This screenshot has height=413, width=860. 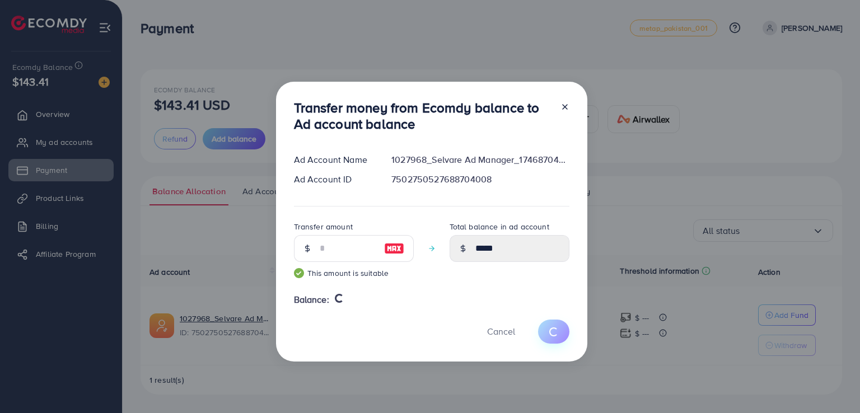 I want to click on span: Balance:, so click(x=311, y=300).